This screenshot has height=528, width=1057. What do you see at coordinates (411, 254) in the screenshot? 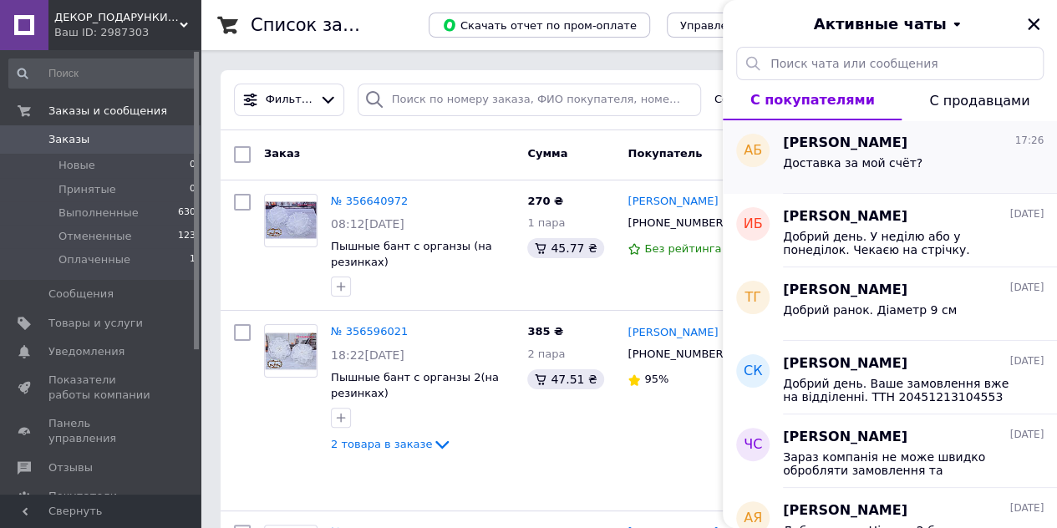
I see `span: Пышные бант с органзы (на резинках)` at bounding box center [411, 254].